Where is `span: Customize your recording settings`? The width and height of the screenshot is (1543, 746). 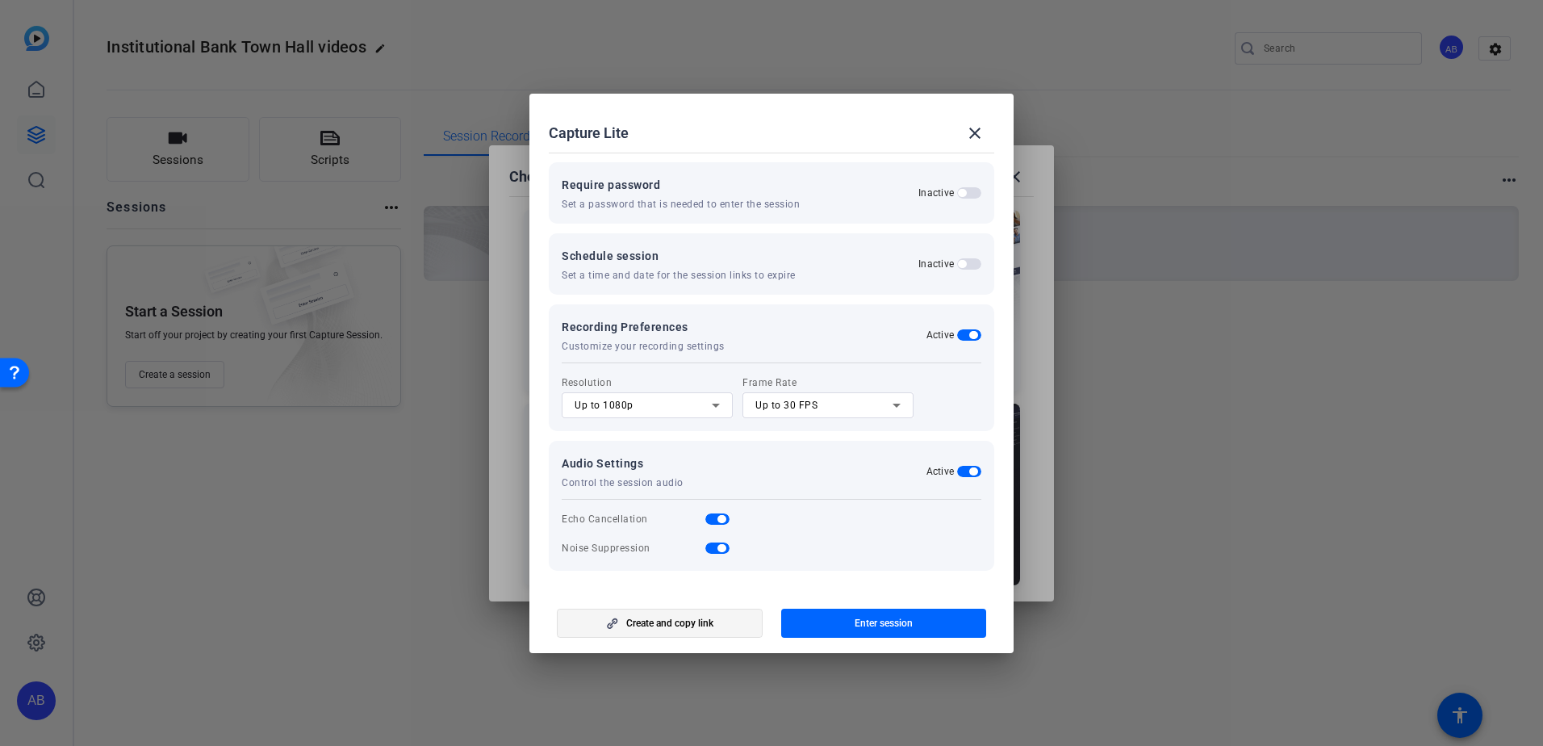 span: Customize your recording settings is located at coordinates (643, 346).